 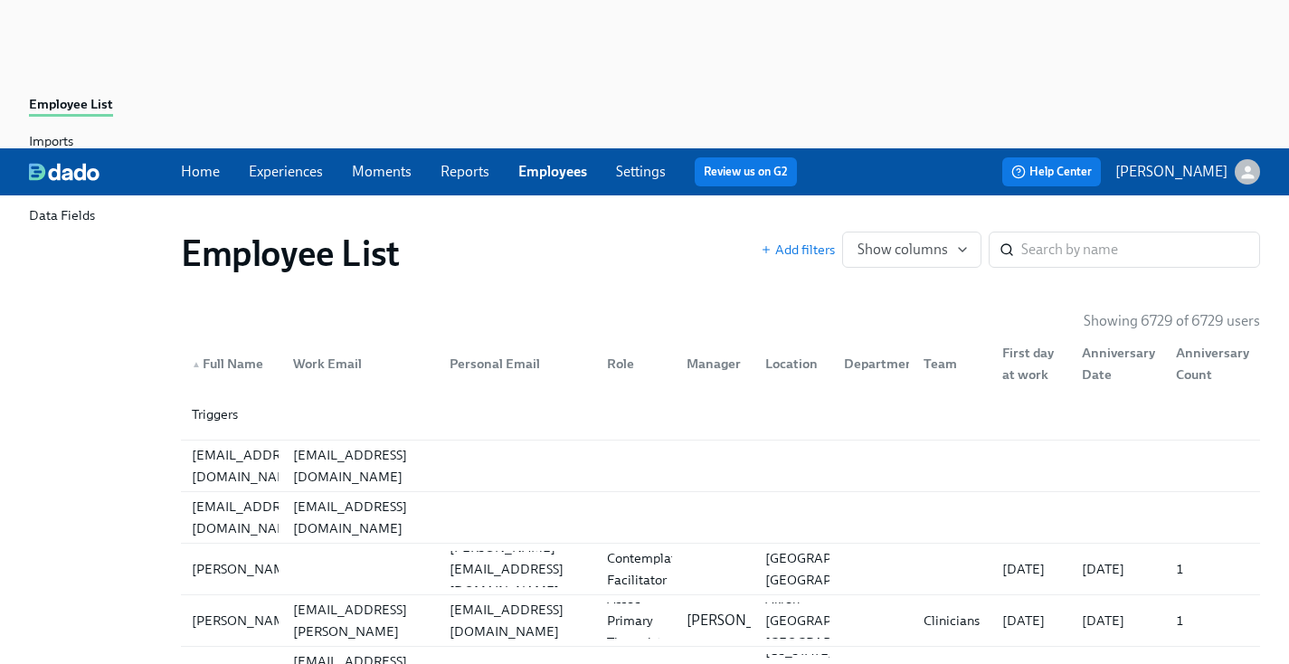 What do you see at coordinates (64, 172) in the screenshot?
I see `img: dado` at bounding box center [64, 172].